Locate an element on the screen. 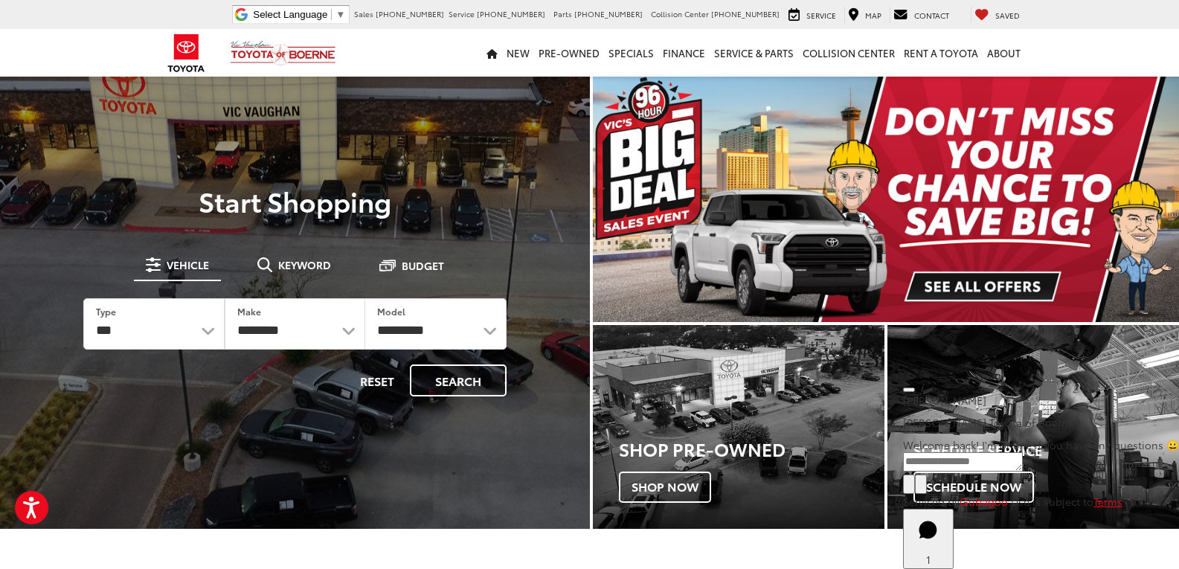 Image resolution: width=1179 pixels, height=569 pixels. span: 1 is located at coordinates (928, 559).